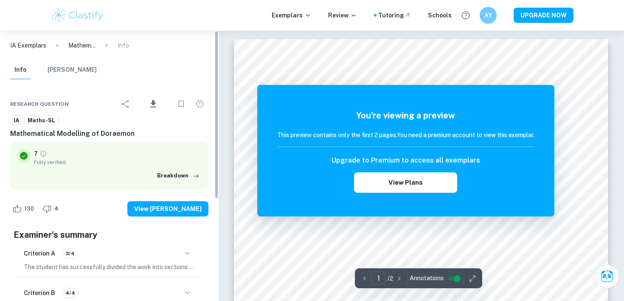  I want to click on p: The student has successfully divided the work into sections of introduction, body, and conclusion..., so click(109, 267).